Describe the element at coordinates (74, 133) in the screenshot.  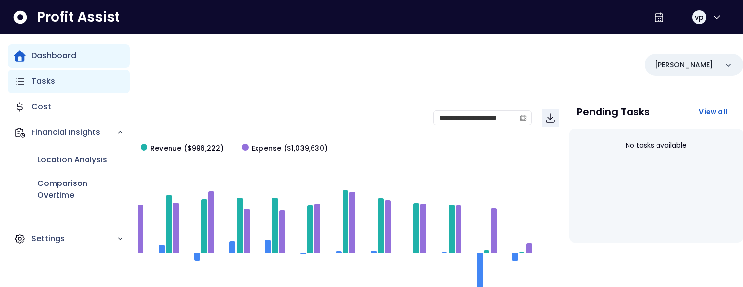
I see `p: Financial Insights` at that location.